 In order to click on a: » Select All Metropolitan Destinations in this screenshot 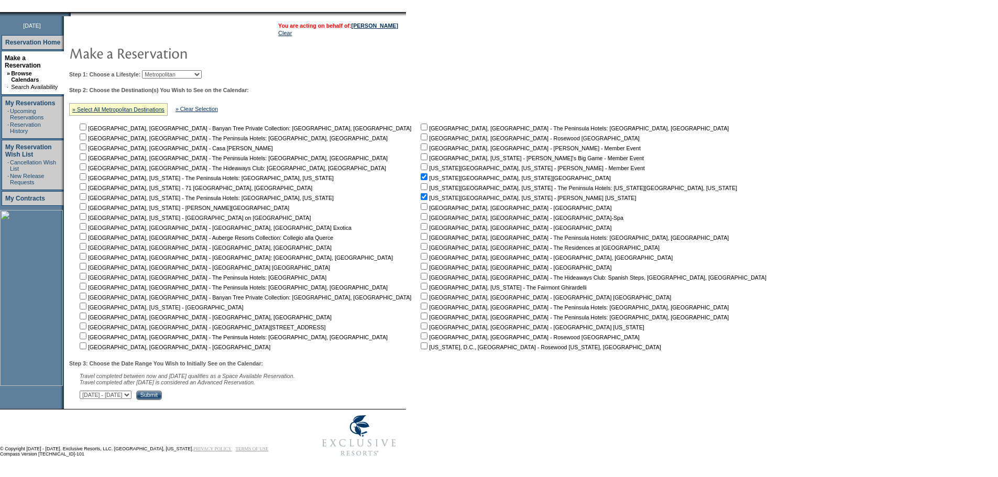, I will do `click(118, 109)`.